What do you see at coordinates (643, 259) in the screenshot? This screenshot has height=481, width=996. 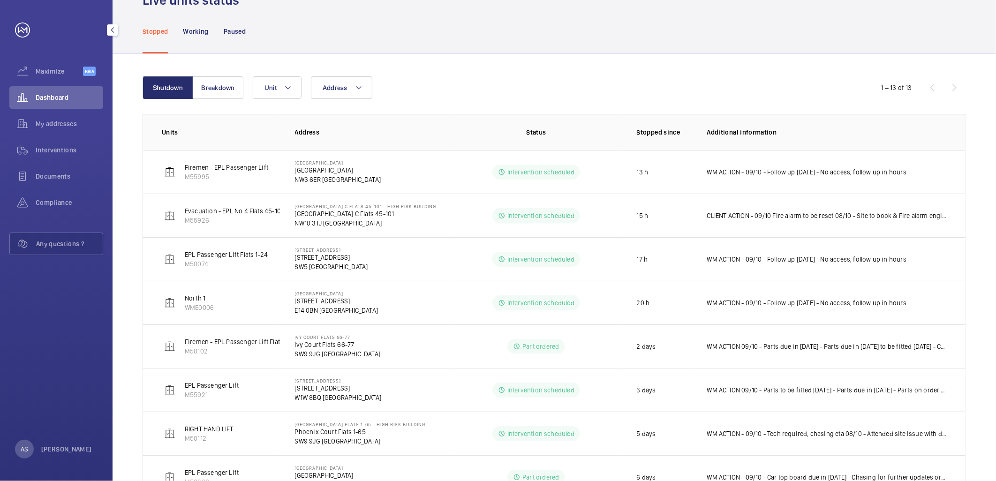 I see `p: 17 h` at bounding box center [643, 259].